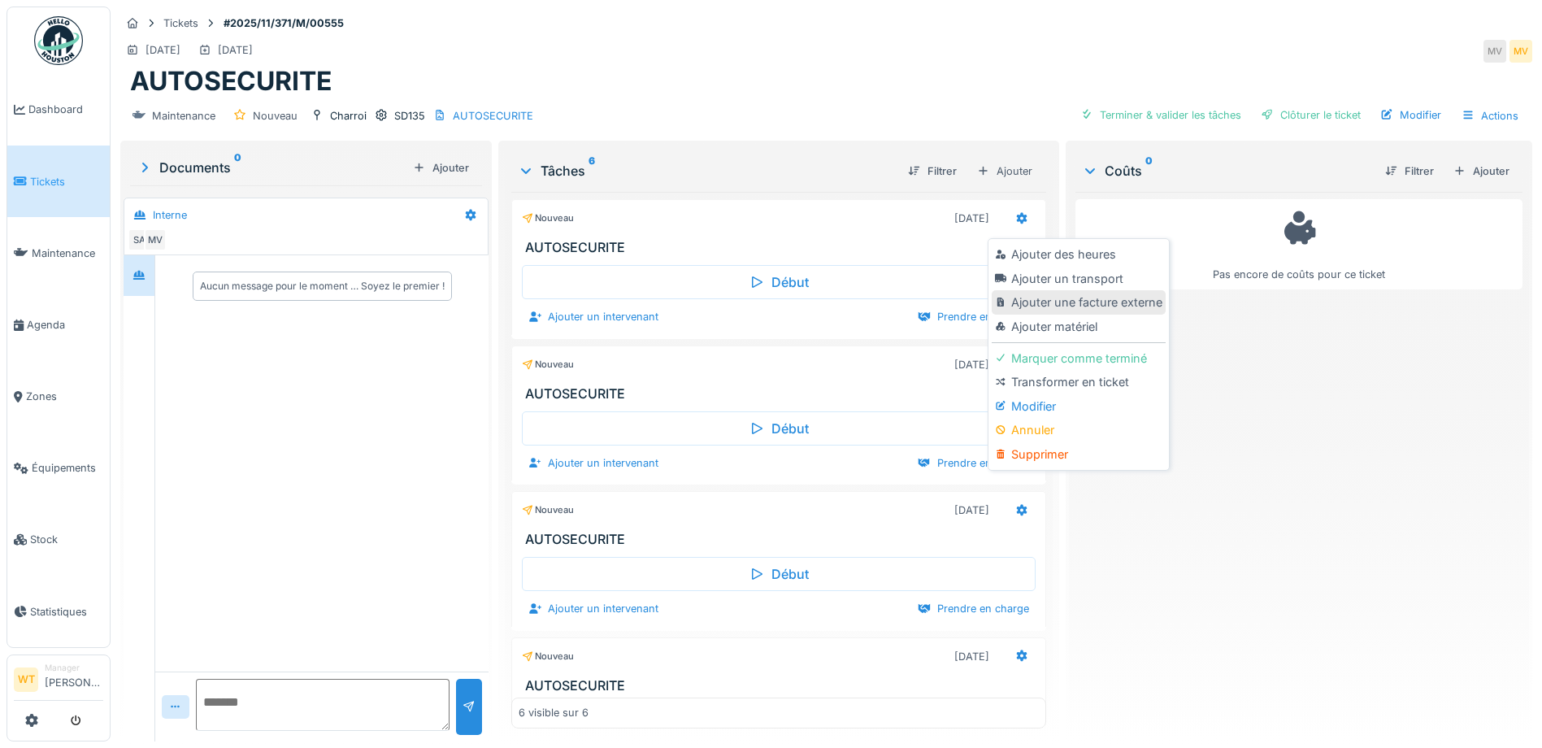 The height and width of the screenshot is (748, 1542). I want to click on span: Tickets, so click(67, 181).